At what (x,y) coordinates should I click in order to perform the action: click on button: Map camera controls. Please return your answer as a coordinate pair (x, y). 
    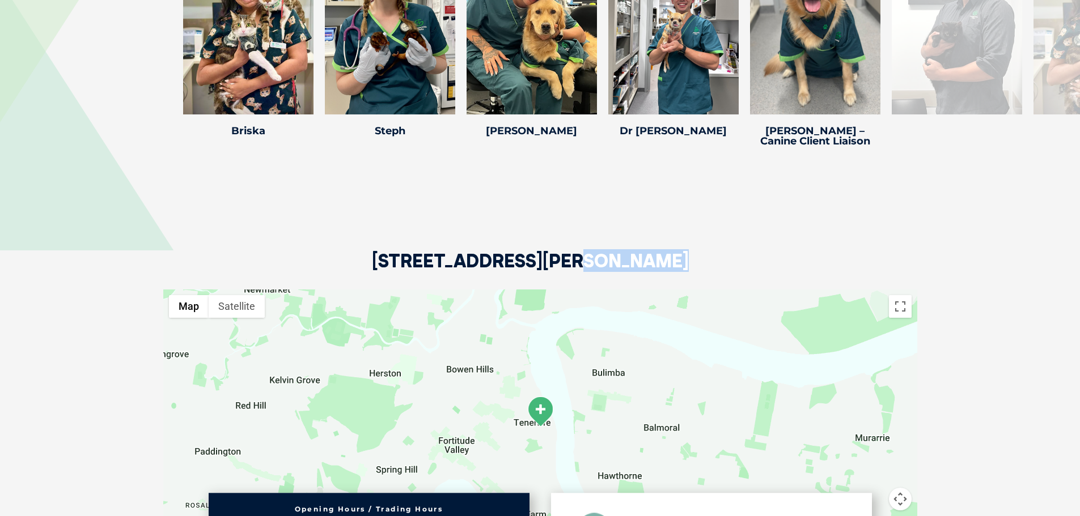
    Looking at the image, I should click on (900, 499).